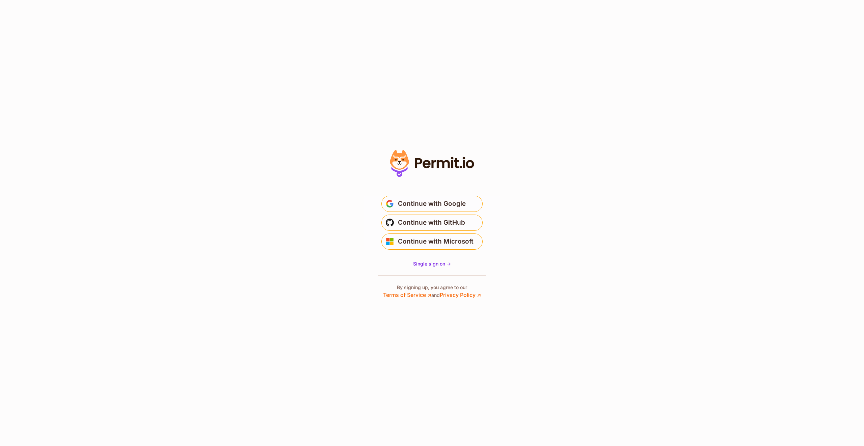 The height and width of the screenshot is (446, 864). Describe the element at coordinates (432, 264) in the screenshot. I see `span: Single sign on ->` at that location.